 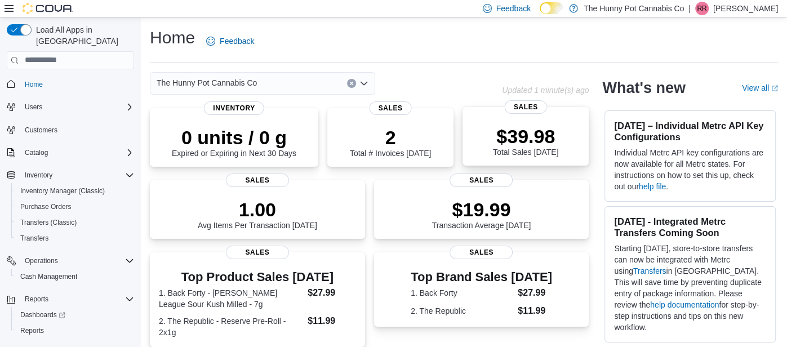 I want to click on a: Cash Management, so click(x=48, y=277).